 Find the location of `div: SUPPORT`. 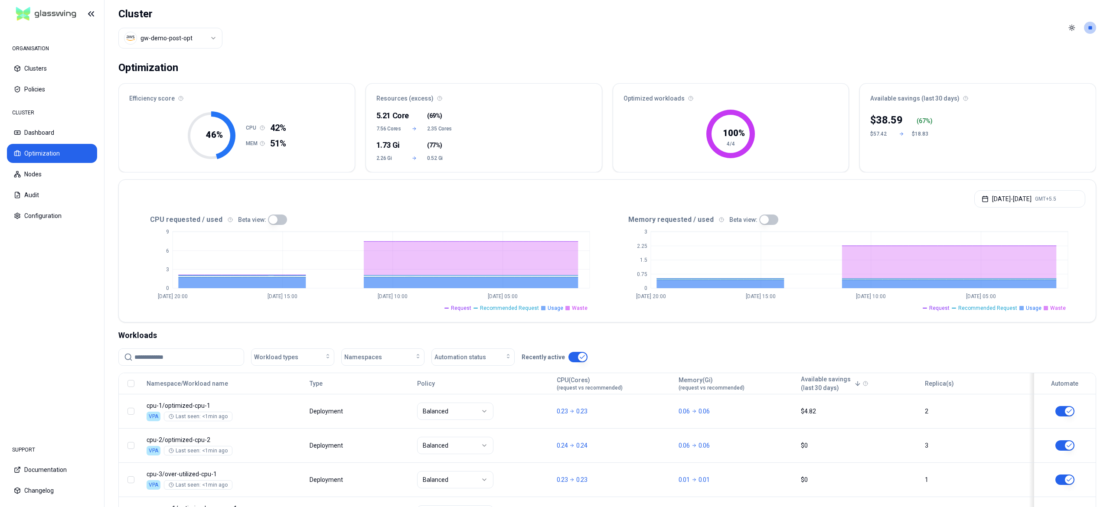

div: SUPPORT is located at coordinates (52, 450).